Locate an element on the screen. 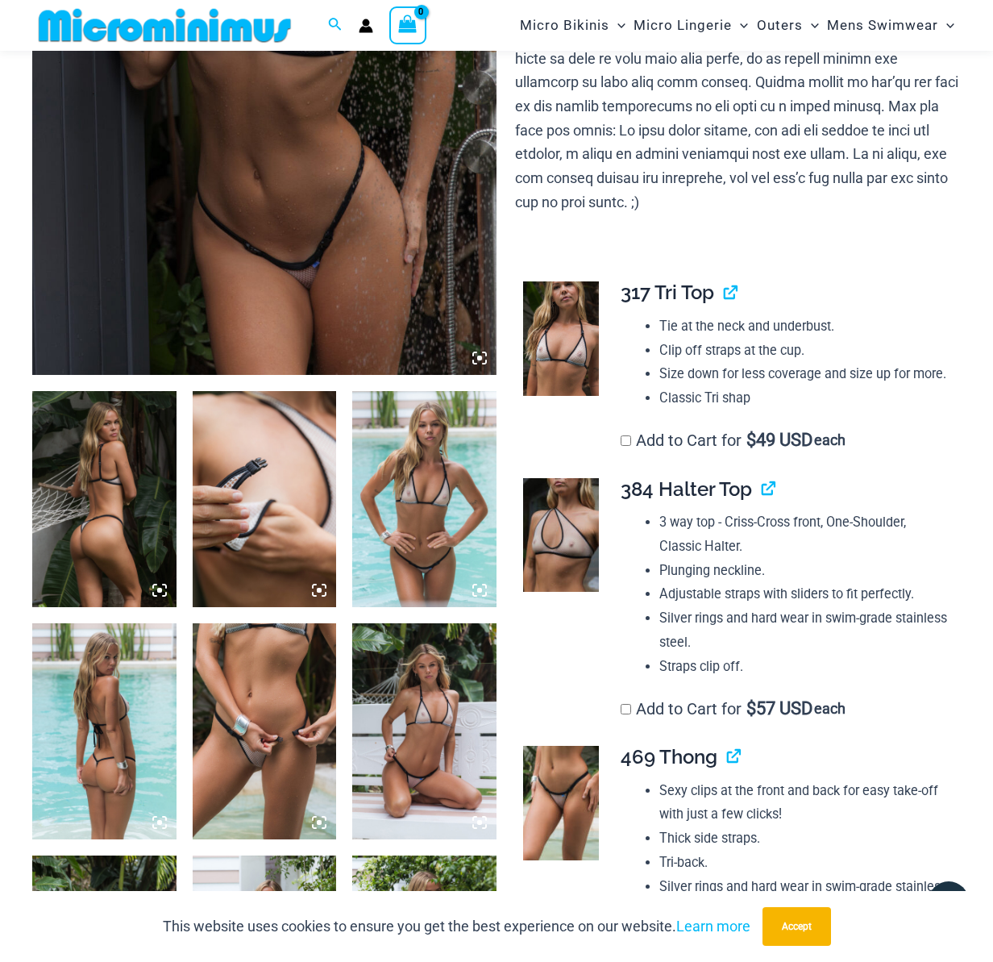 The height and width of the screenshot is (962, 993). img: MM SHOP LOGO FLAT is located at coordinates (164, 25).